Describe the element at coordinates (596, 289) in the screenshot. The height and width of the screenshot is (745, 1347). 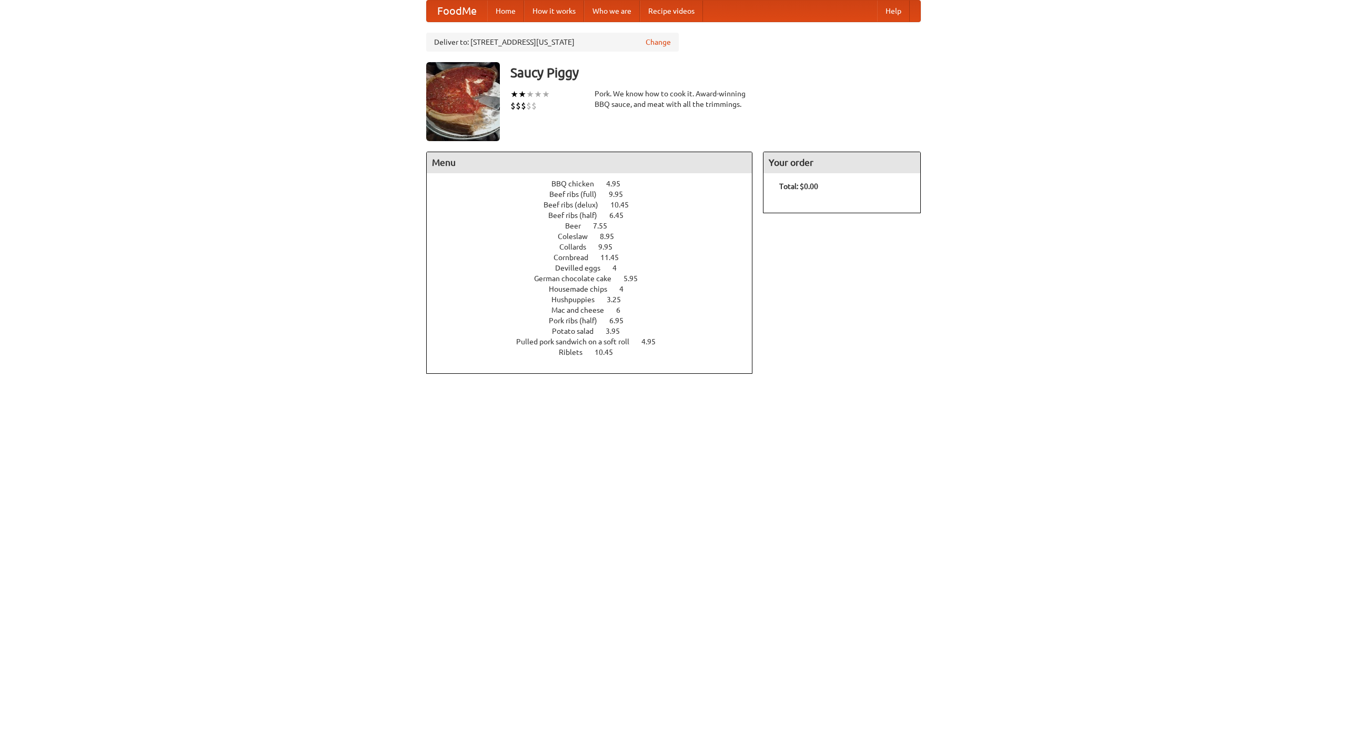
I see `a: Housemade chips 4` at that location.